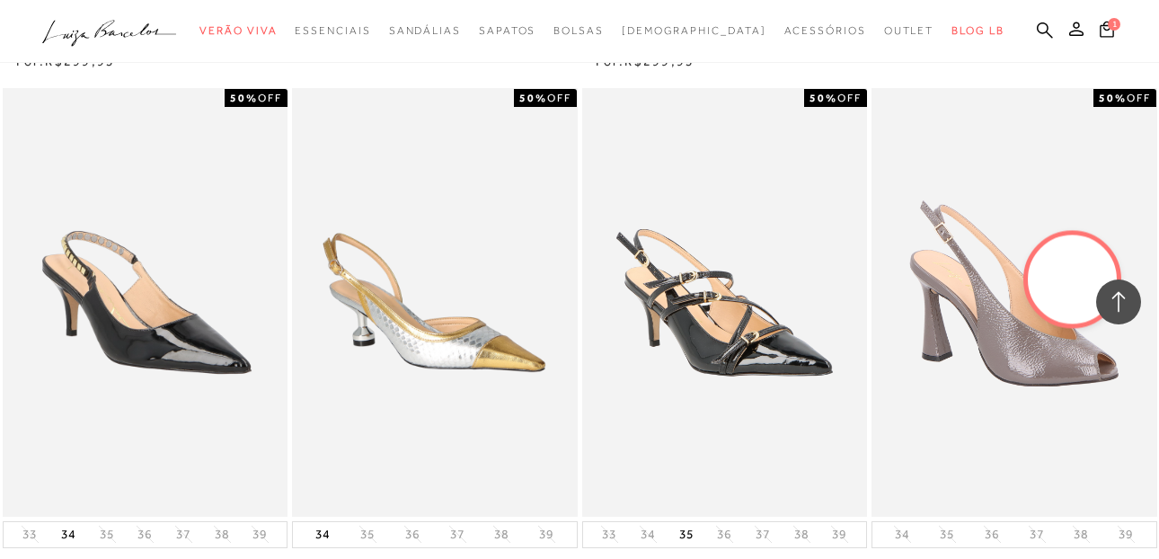  Describe the element at coordinates (435, 302) in the screenshot. I see `img: SCARPIN SLINGBACK SALTO MÉDIO BICOLOR PRATA` at that location.